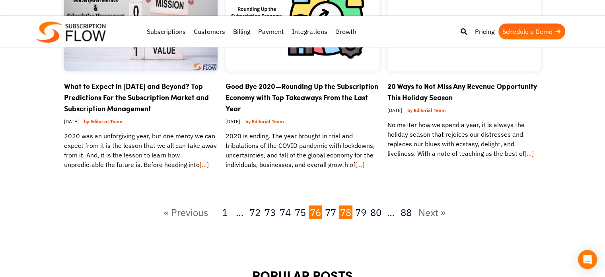  Describe the element at coordinates (485, 31) in the screenshot. I see `a: Pricing` at that location.